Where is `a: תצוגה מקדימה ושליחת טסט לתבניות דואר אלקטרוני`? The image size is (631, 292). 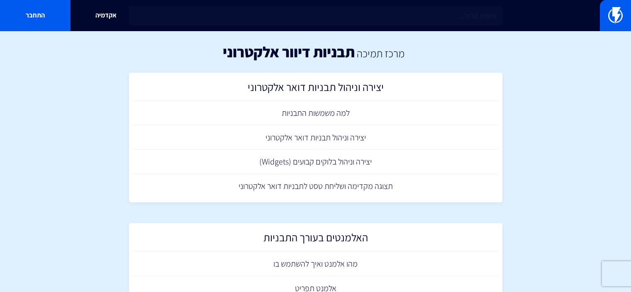 a: תצוגה מקדימה ושליחת טסט לתבניות דואר אלקטרוני is located at coordinates (316, 186).